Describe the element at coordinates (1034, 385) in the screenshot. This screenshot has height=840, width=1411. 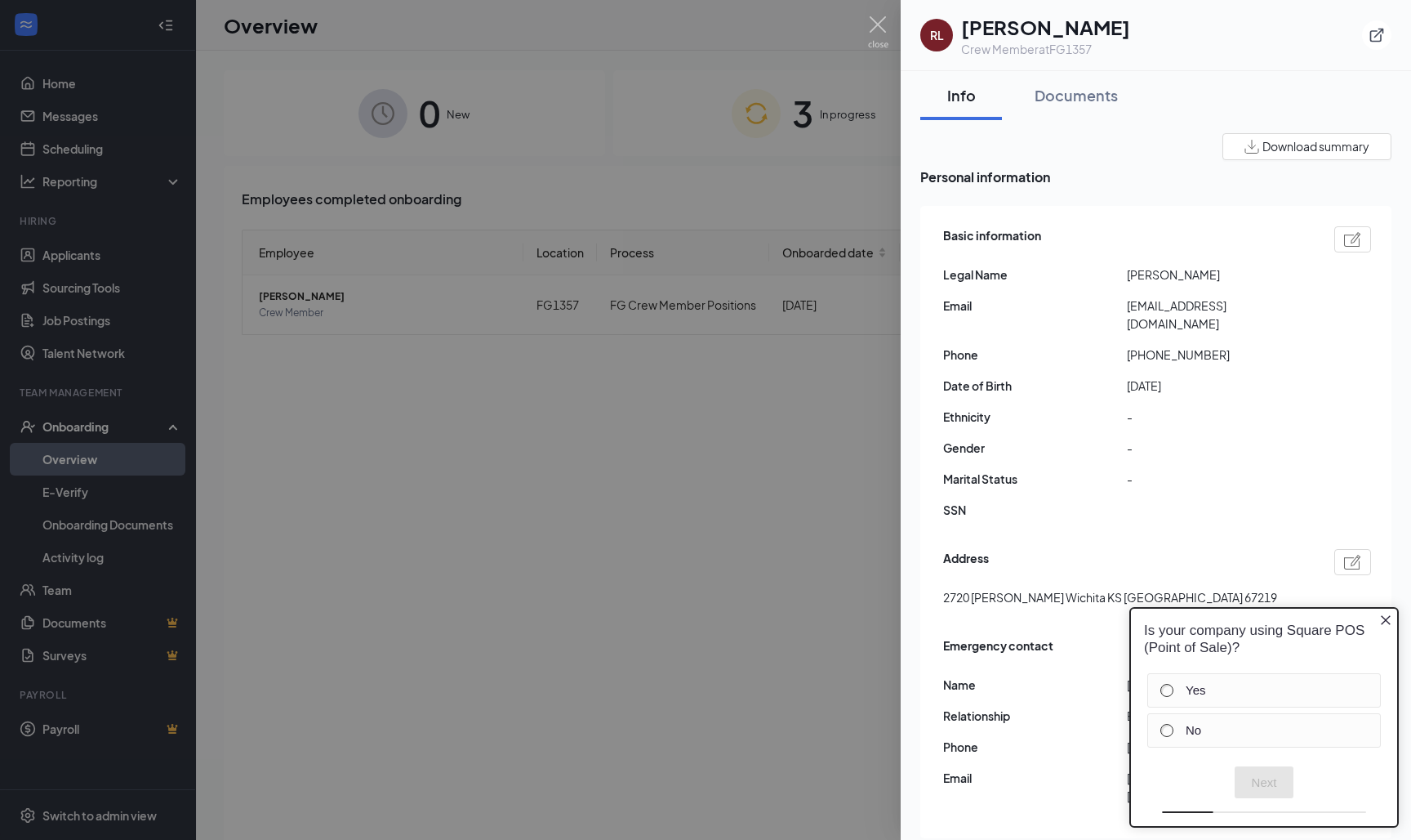
I see `span: Date of Birth` at that location.